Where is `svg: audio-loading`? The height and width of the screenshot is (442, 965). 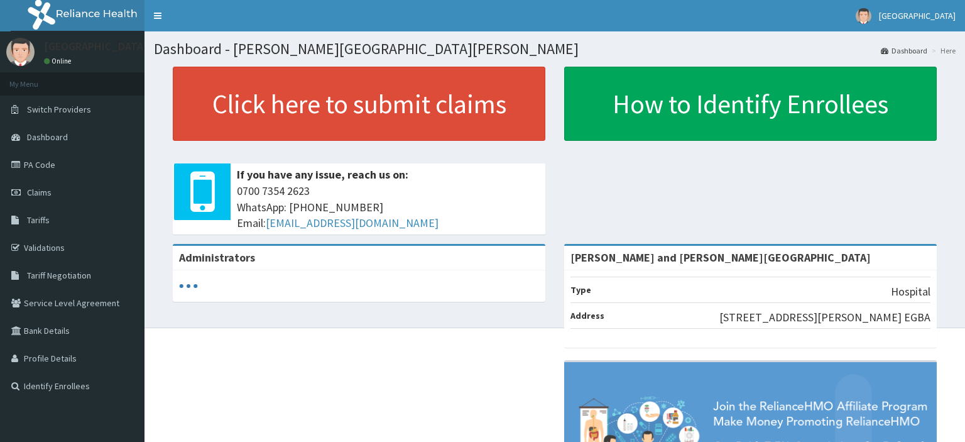
svg: audio-loading is located at coordinates (188, 286).